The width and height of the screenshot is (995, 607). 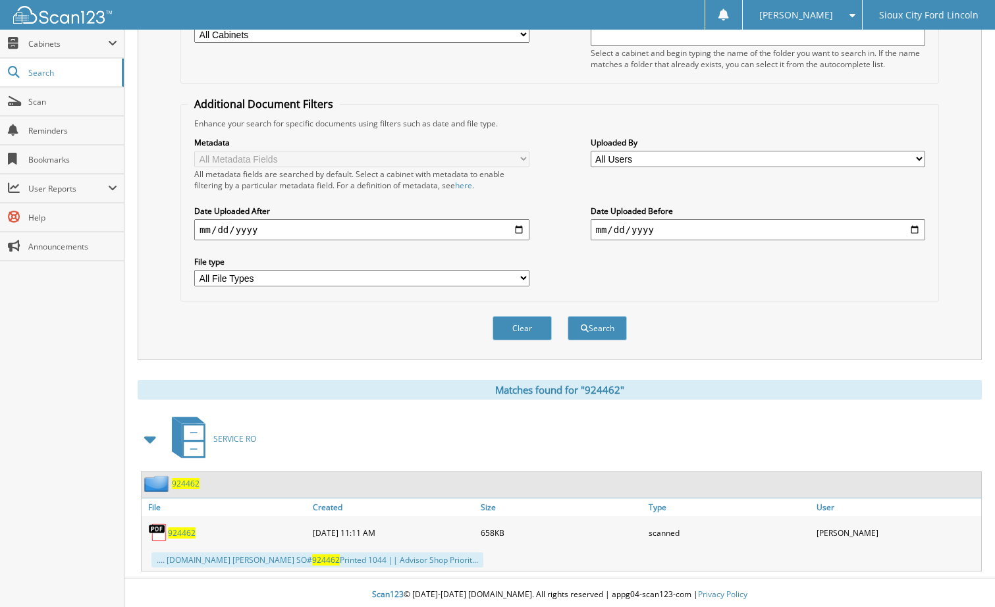 I want to click on span: Scan, so click(x=72, y=101).